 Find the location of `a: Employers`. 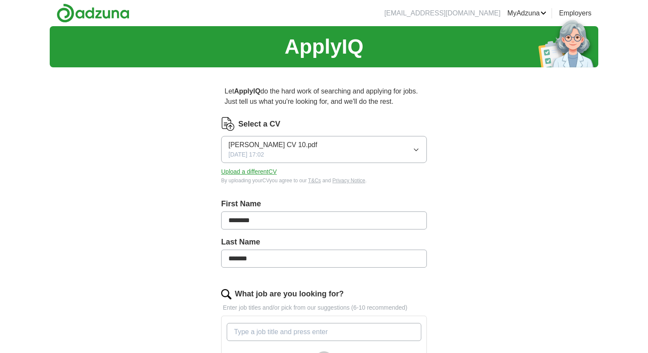

a: Employers is located at coordinates (575, 13).